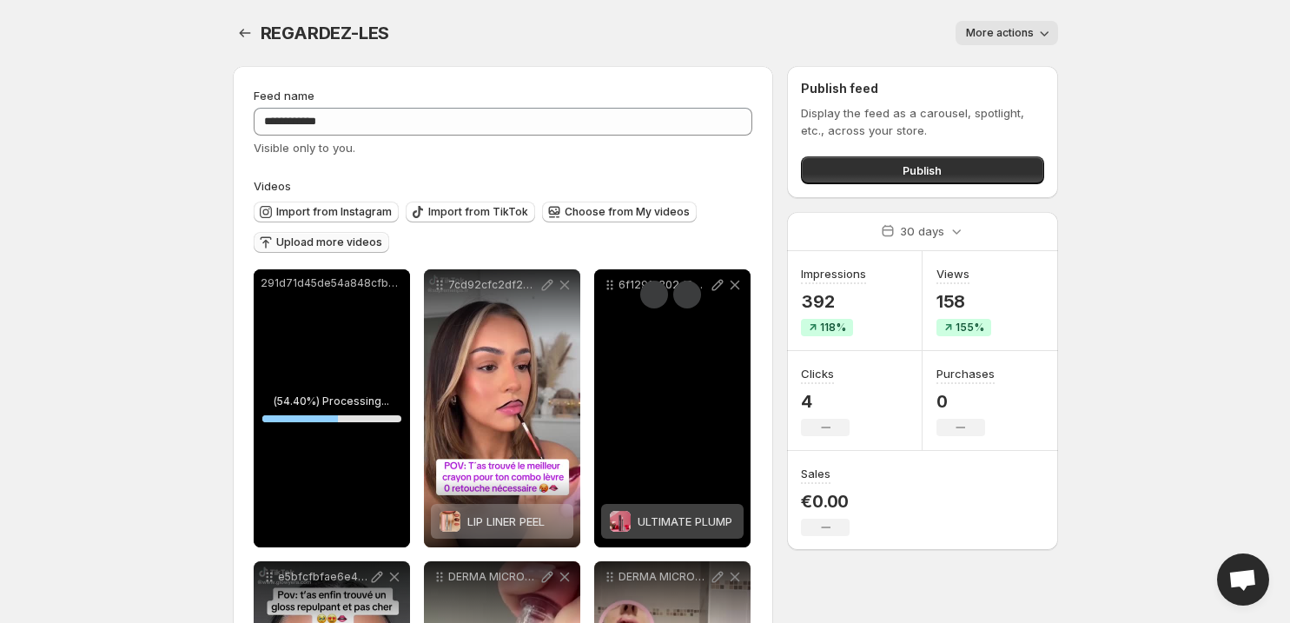  Describe the element at coordinates (1000, 33) in the screenshot. I see `span: More actions` at that location.